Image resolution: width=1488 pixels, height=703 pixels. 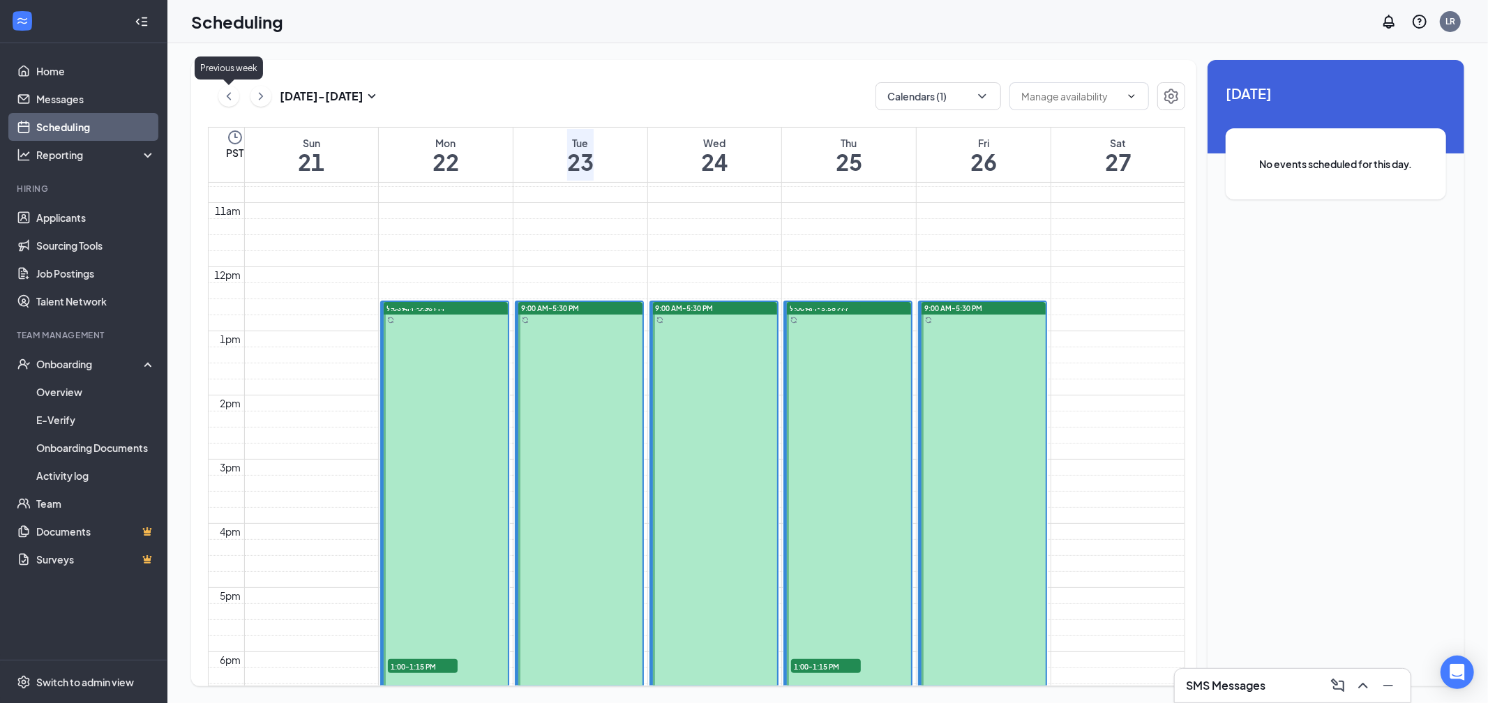 I want to click on a: September 21, 2025, so click(x=311, y=155).